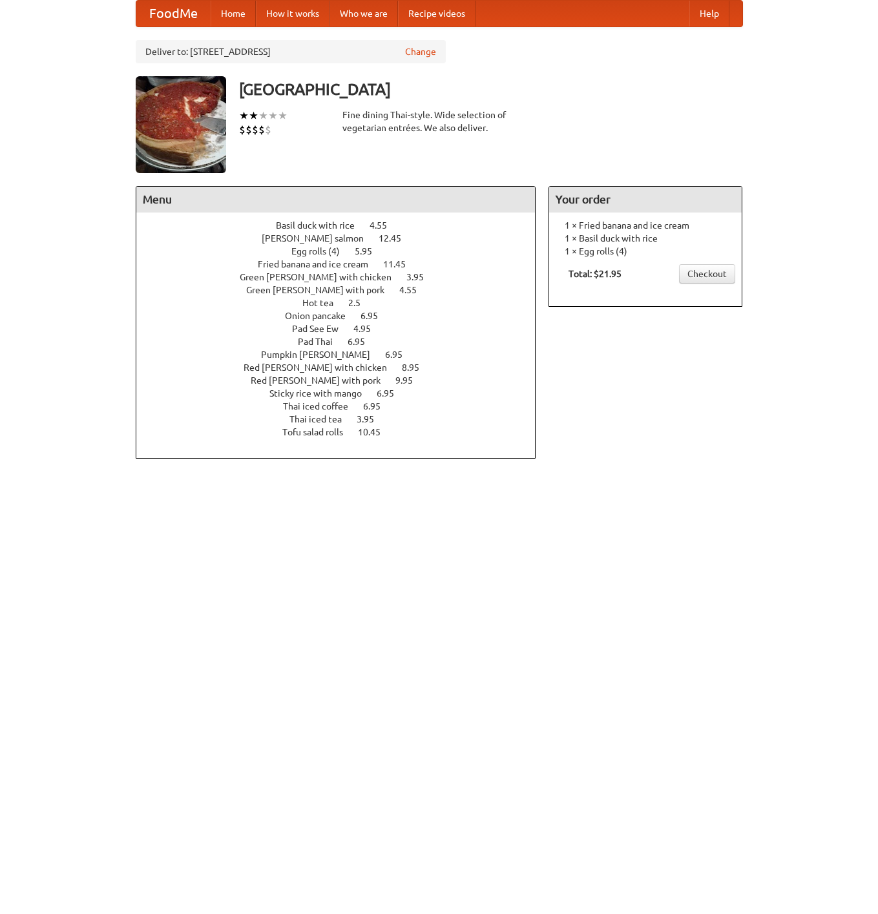  I want to click on a: Thai iced coffee 6.95, so click(344, 406).